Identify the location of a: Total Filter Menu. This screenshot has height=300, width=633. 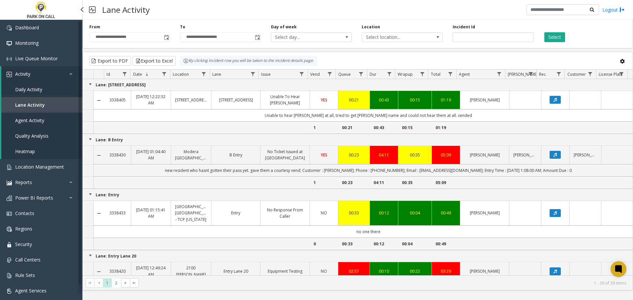
(450, 74).